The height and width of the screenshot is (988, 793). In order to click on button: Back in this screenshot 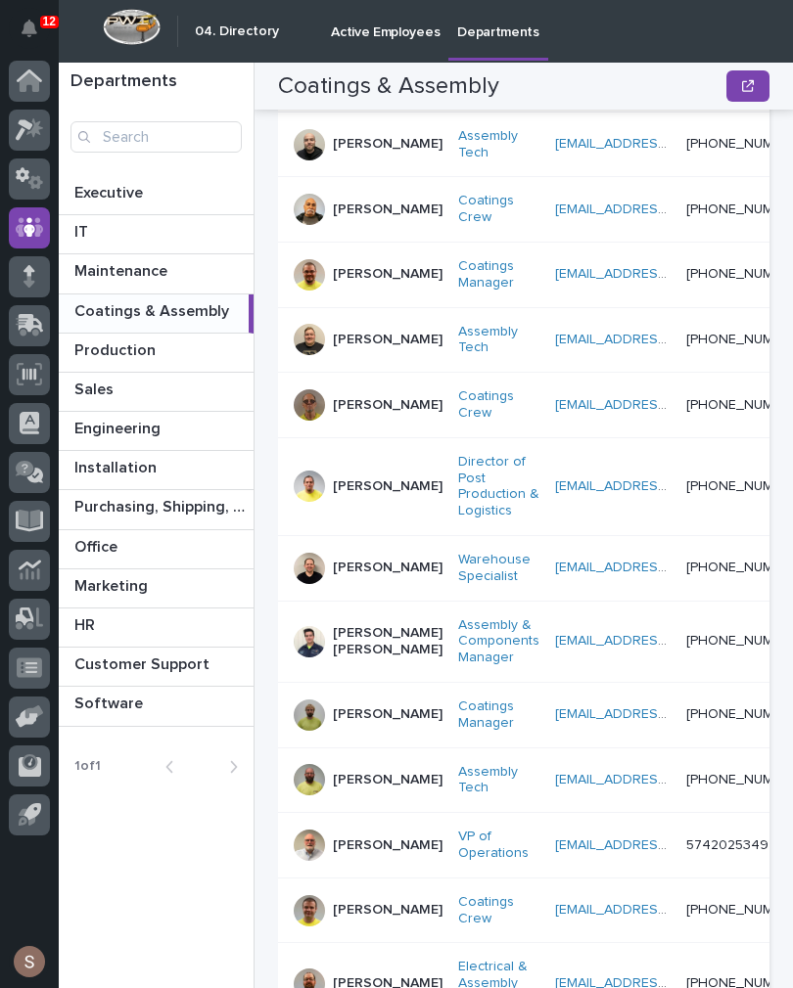, I will do `click(175, 767)`.